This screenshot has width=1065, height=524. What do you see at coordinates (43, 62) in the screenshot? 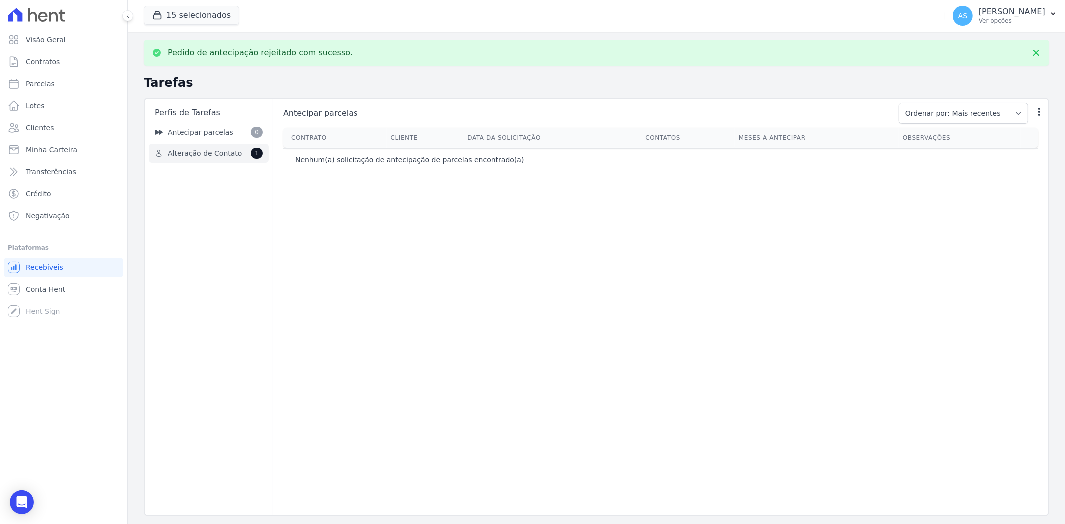
I see `span: Contratos` at bounding box center [43, 62].